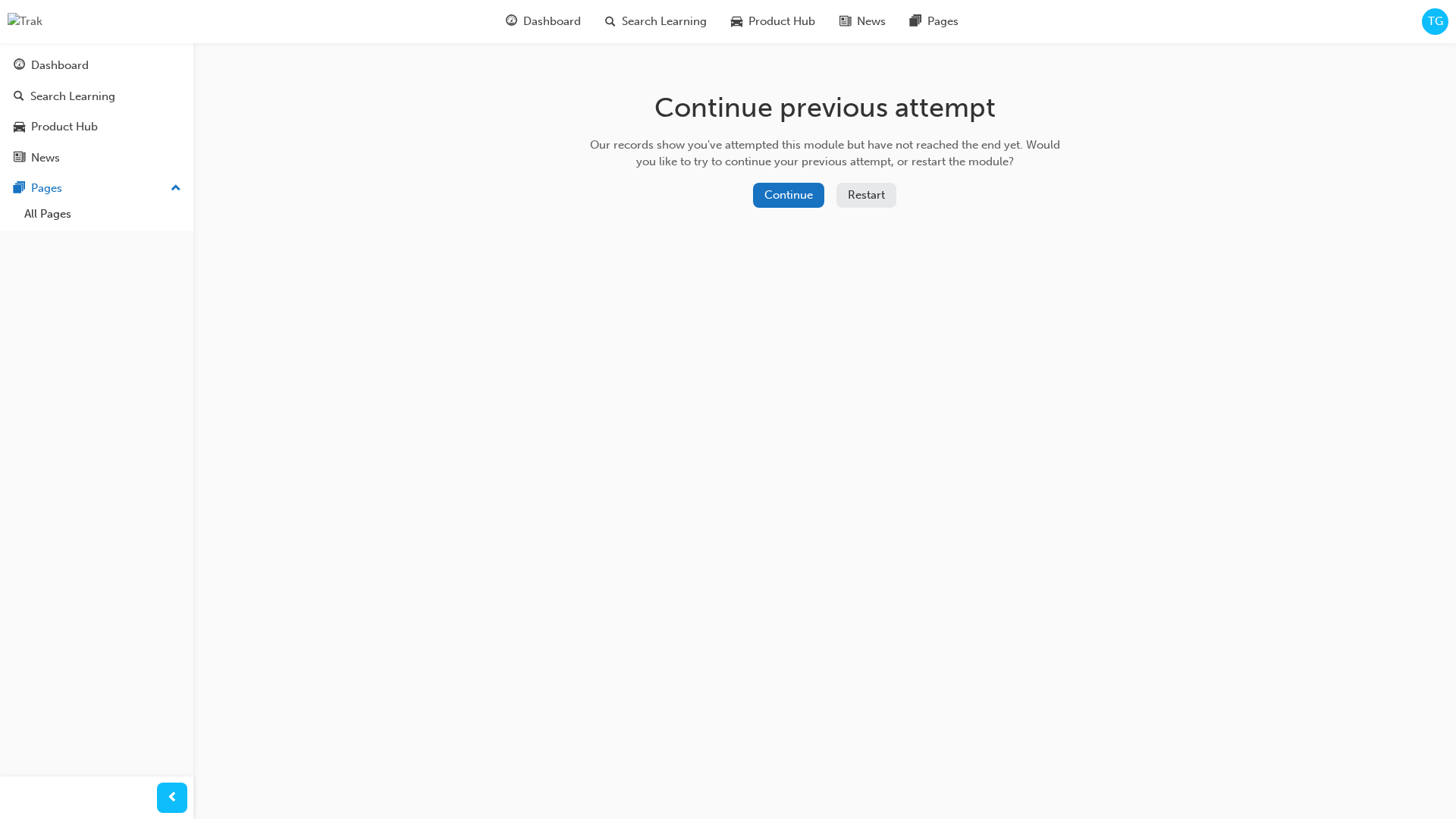 The height and width of the screenshot is (819, 1456). Describe the element at coordinates (25, 21) in the screenshot. I see `a: Trak` at that location.